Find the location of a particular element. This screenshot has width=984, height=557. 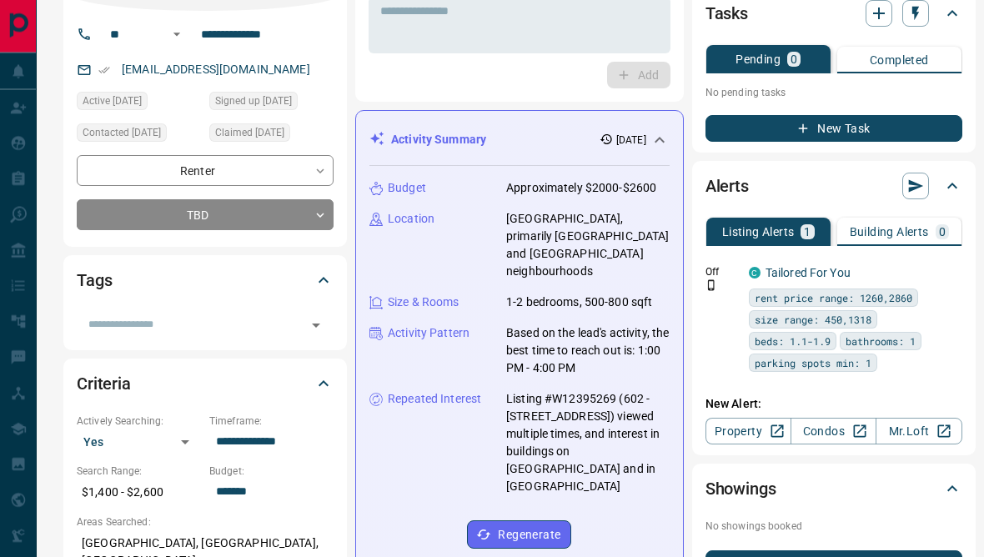

p: New Alert: is located at coordinates (834, 404).